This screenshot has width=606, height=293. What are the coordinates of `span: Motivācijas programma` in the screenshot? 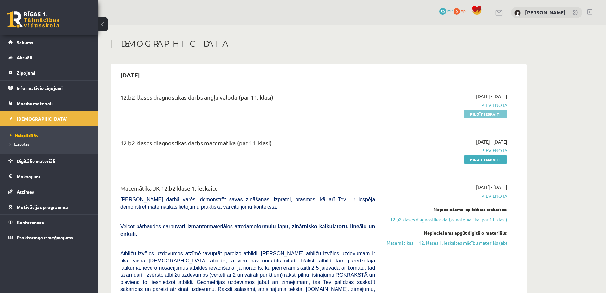 It's located at (42, 207).